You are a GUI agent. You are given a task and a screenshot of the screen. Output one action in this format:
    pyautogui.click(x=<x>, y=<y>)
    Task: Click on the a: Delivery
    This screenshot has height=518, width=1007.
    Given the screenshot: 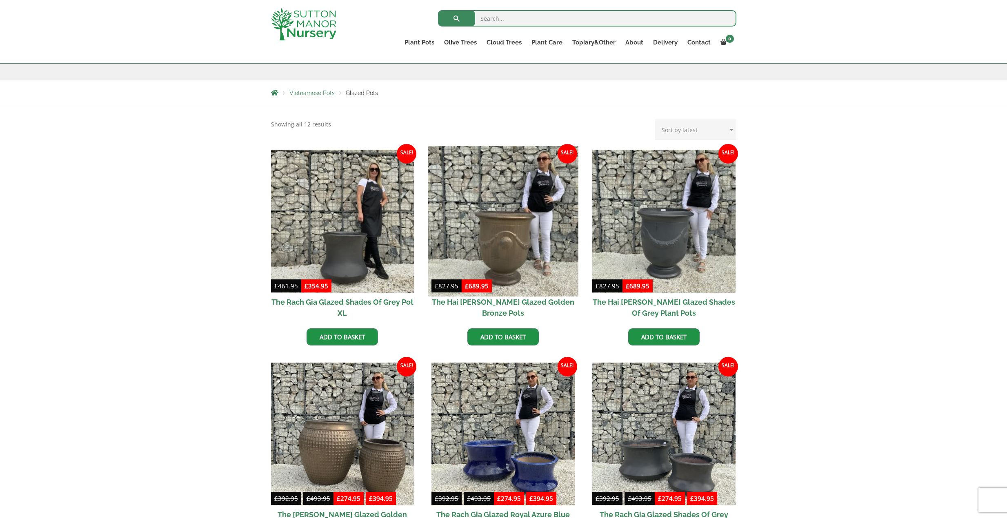 What is the action you would take?
    pyautogui.click(x=665, y=42)
    